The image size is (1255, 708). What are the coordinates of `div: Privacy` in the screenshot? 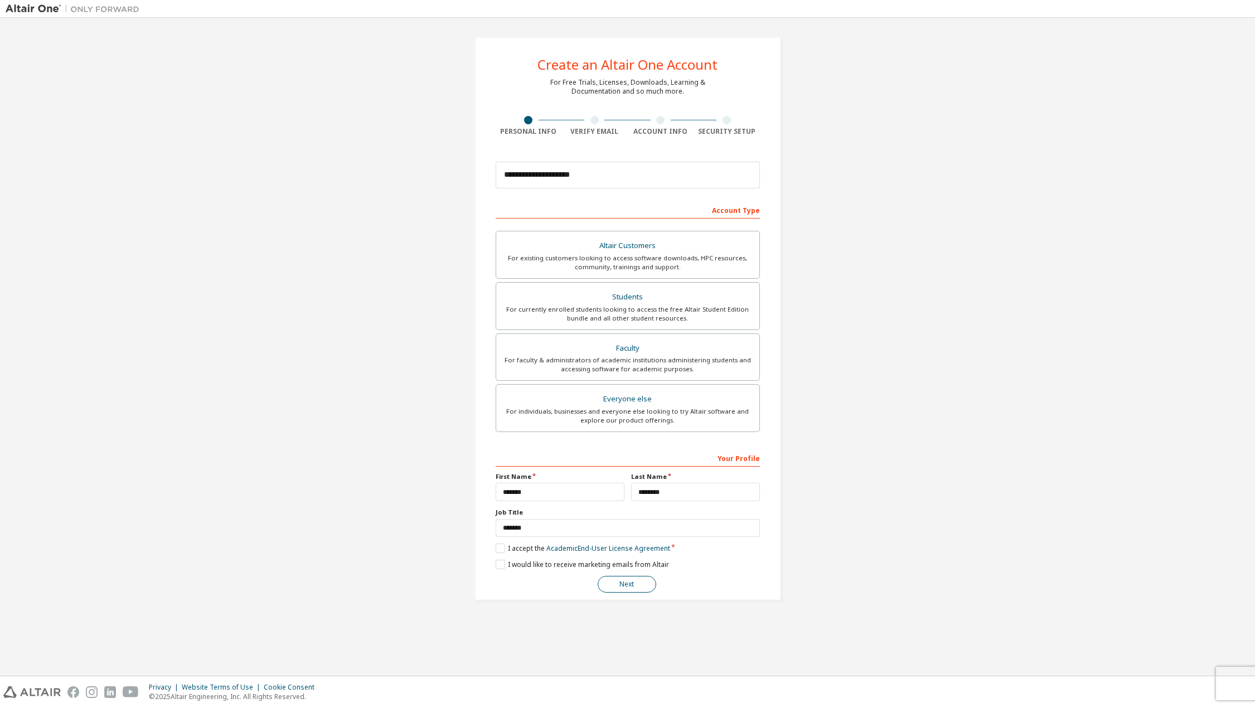 It's located at (165, 687).